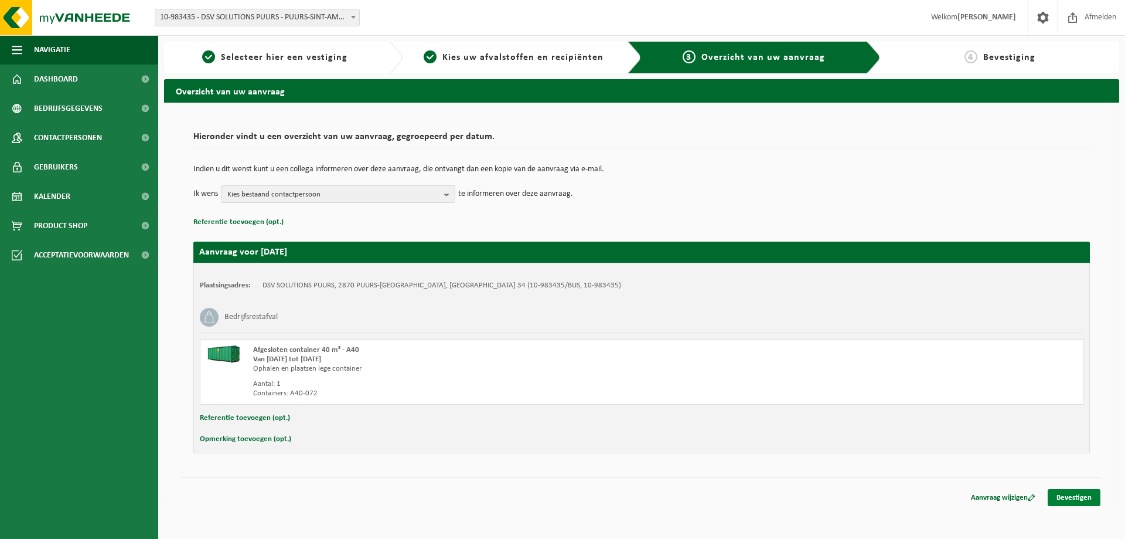  I want to click on span: Contactpersonen, so click(68, 138).